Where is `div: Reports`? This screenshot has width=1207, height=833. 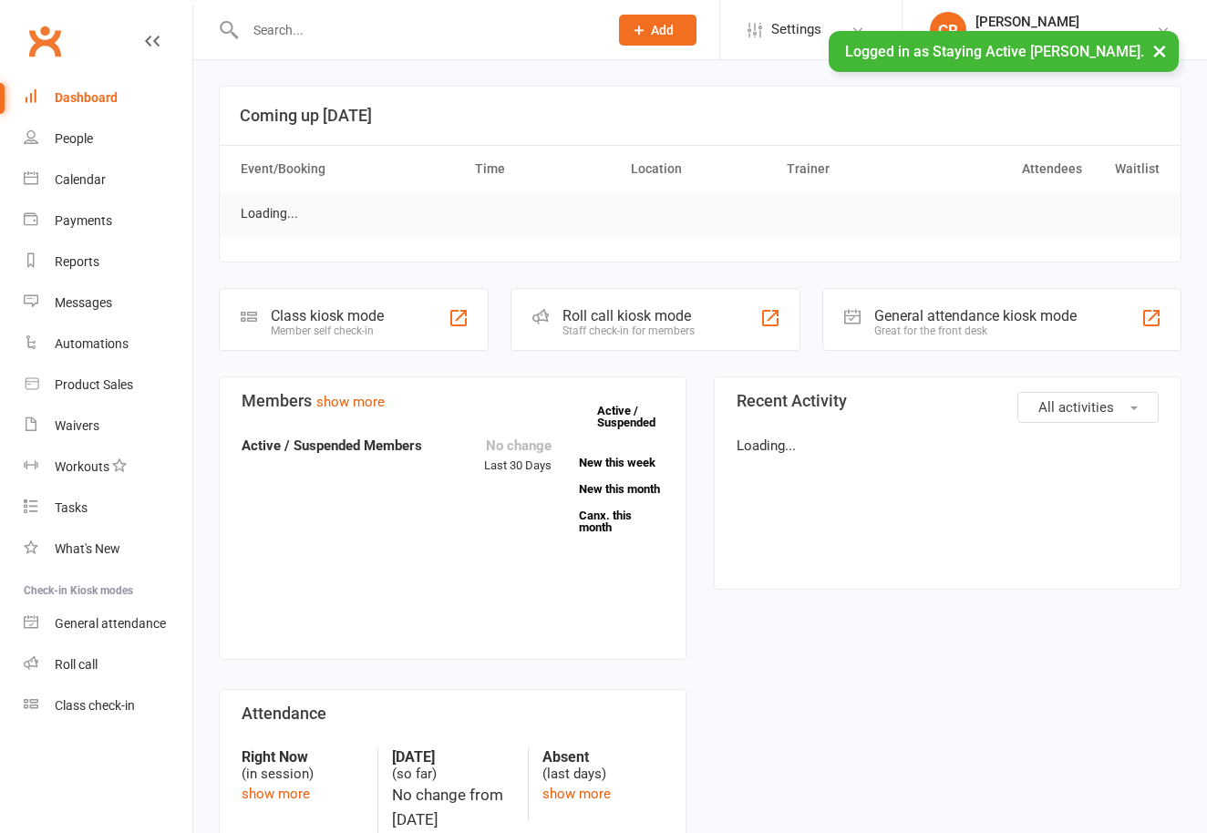 div: Reports is located at coordinates (77, 262).